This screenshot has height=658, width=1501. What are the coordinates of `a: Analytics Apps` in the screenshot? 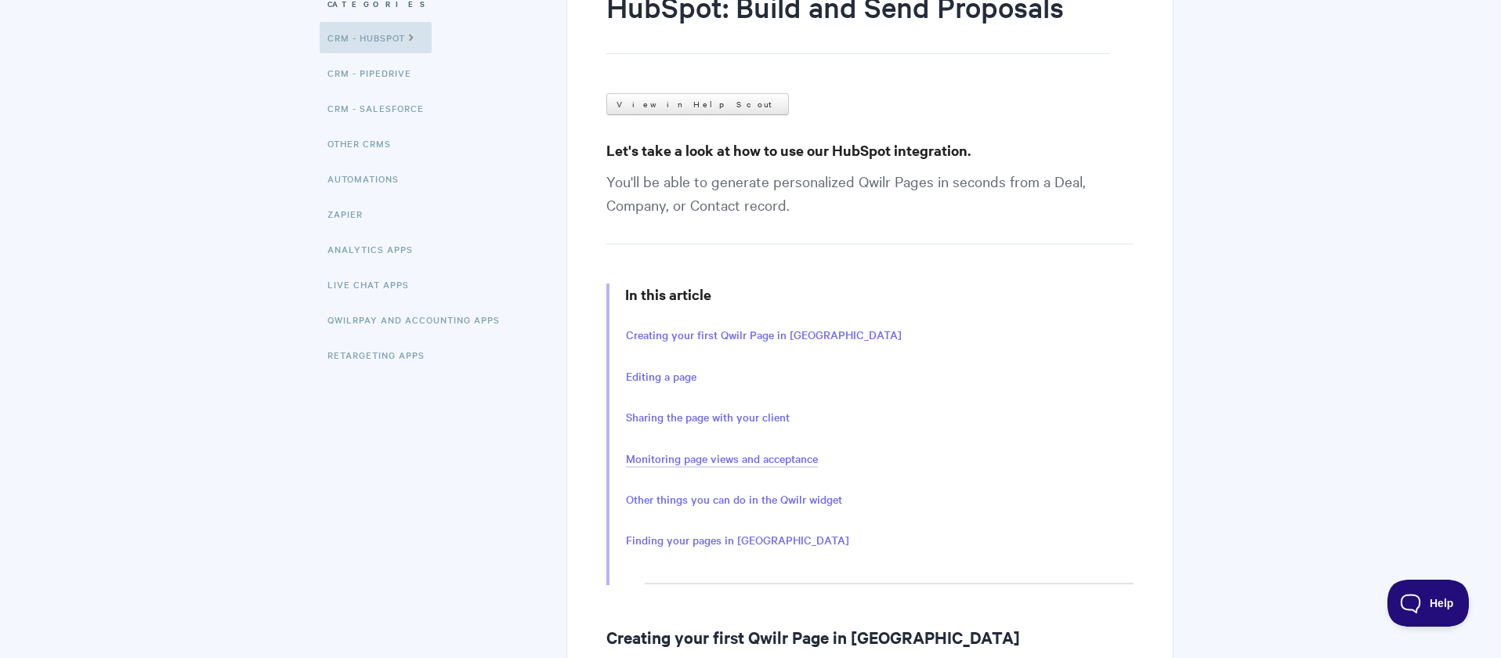 It's located at (376, 249).